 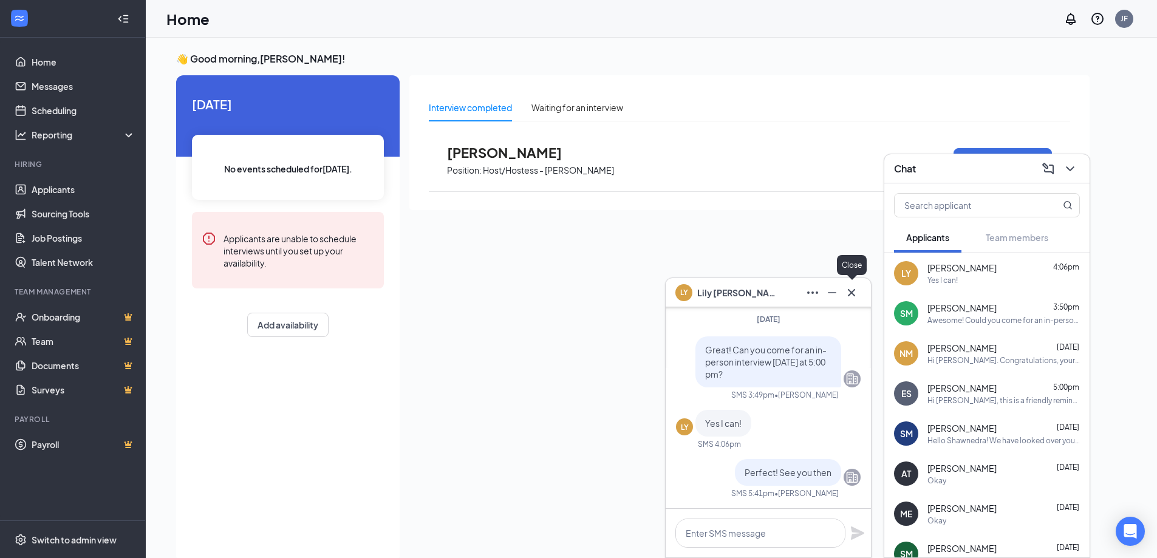 I want to click on div: Yes I can!, so click(x=943, y=280).